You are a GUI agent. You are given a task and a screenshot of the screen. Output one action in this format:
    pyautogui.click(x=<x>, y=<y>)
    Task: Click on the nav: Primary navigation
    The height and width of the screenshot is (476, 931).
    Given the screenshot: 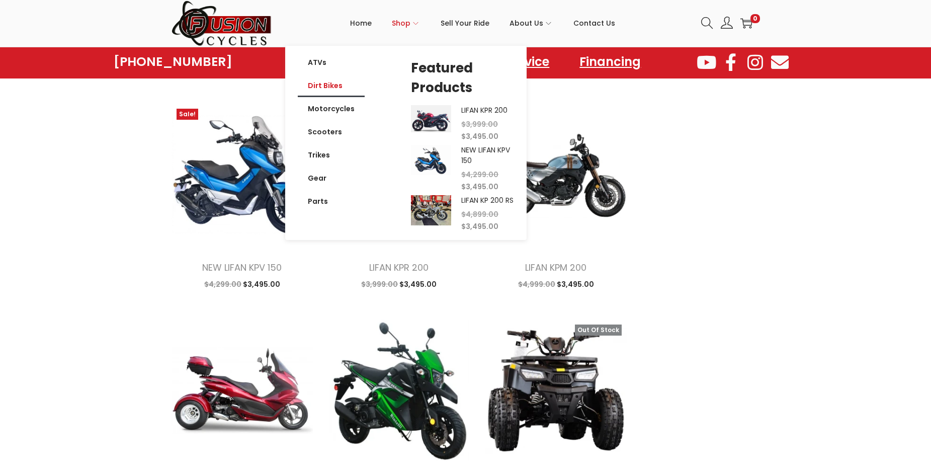 What is the action you would take?
    pyautogui.click(x=483, y=23)
    